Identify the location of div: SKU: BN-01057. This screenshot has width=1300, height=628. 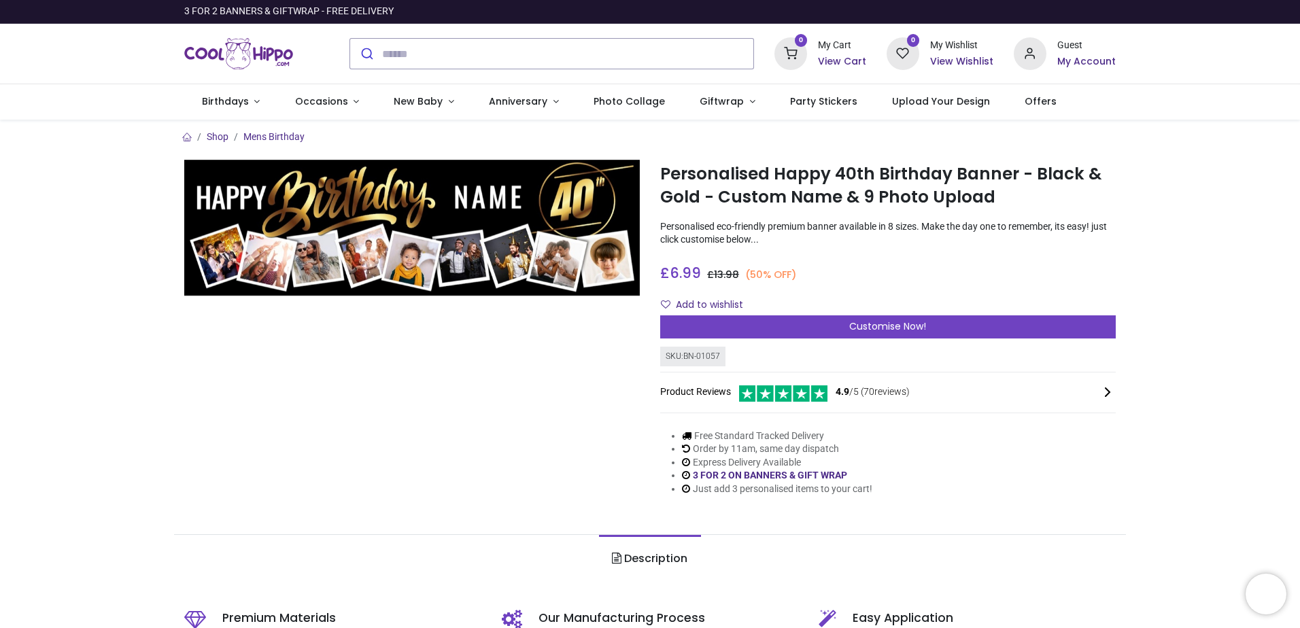
(693, 356).